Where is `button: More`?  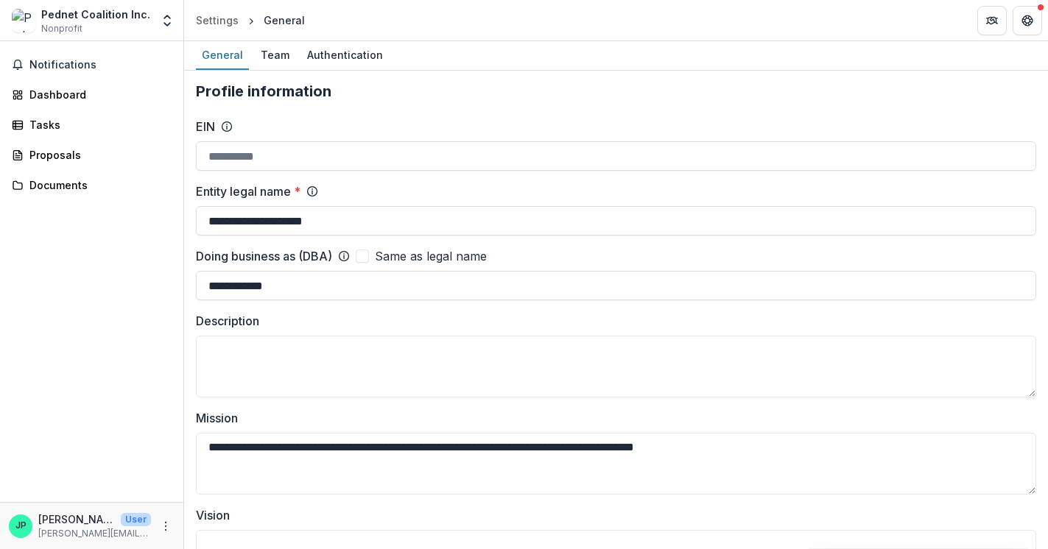 button: More is located at coordinates (166, 526).